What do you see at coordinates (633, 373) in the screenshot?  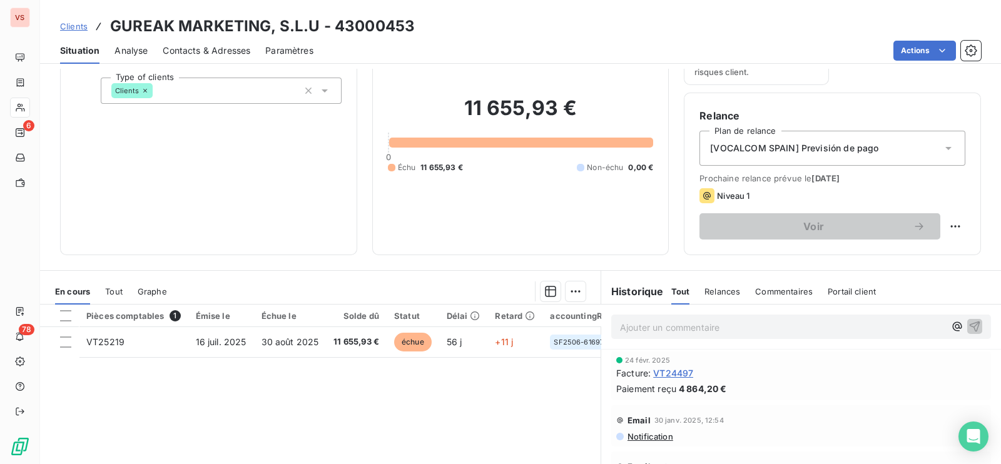 I see `span: Facture :` at bounding box center [633, 373].